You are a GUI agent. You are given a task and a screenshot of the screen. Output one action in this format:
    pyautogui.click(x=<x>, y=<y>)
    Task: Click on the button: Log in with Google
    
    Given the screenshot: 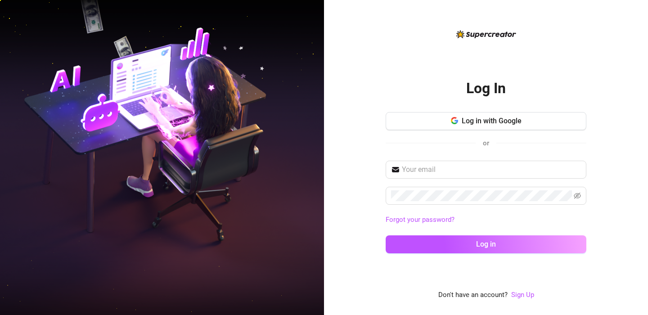 What is the action you would take?
    pyautogui.click(x=486, y=121)
    